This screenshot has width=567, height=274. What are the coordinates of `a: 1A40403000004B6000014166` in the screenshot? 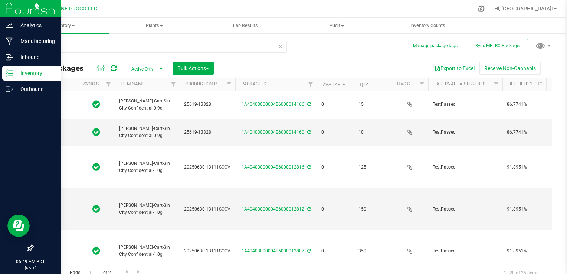 It's located at (273, 104).